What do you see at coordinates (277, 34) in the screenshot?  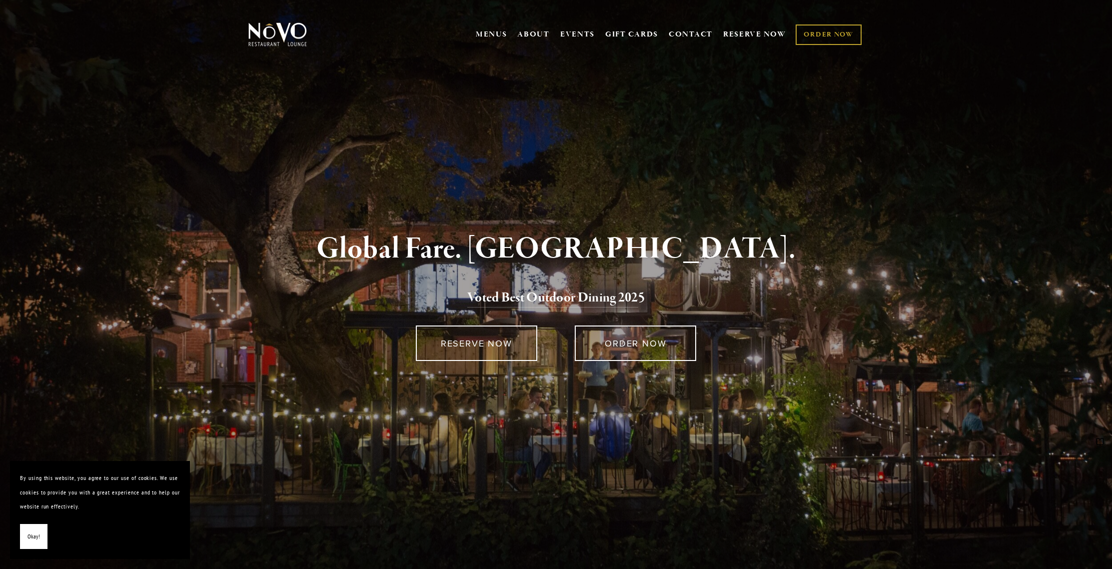 I see `img: Novo Restaurant &amp; Lounge` at bounding box center [277, 34].